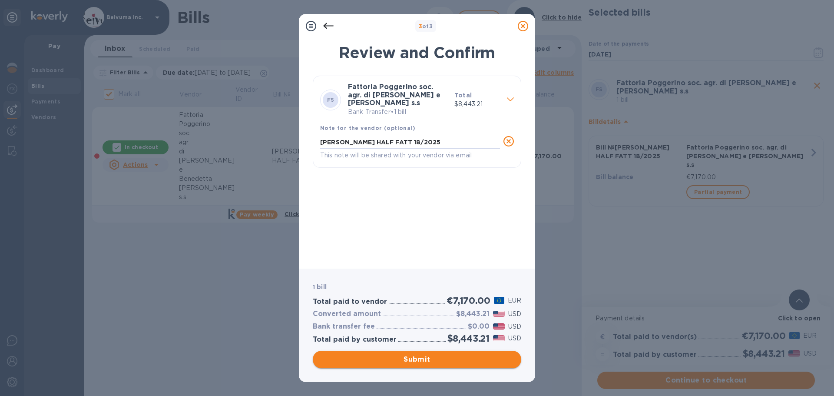 The image size is (834, 396). Describe the element at coordinates (477, 104) in the screenshot. I see `p: $8,443.21` at that location.